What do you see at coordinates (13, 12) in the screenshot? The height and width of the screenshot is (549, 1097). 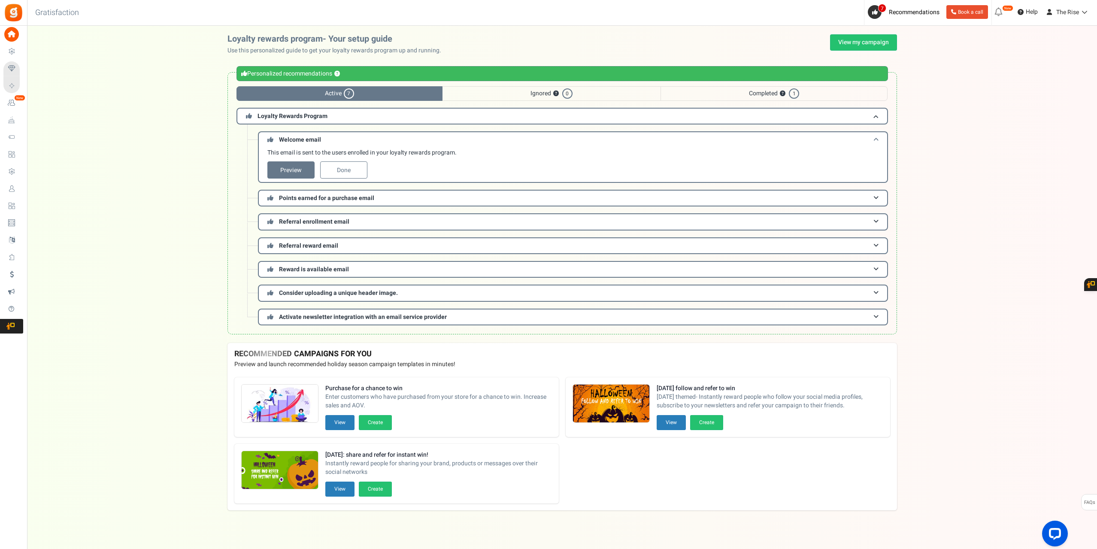 I see `img: Gratisfaction` at bounding box center [13, 12].